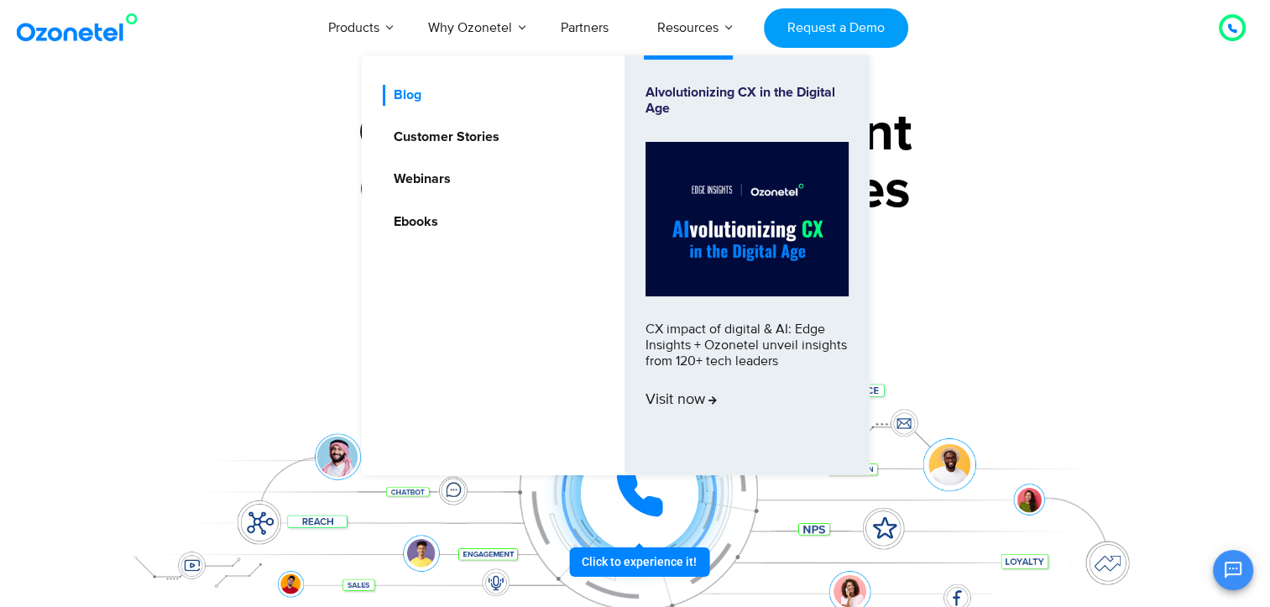 This screenshot has height=607, width=1270. I want to click on button: Open chat, so click(1233, 570).